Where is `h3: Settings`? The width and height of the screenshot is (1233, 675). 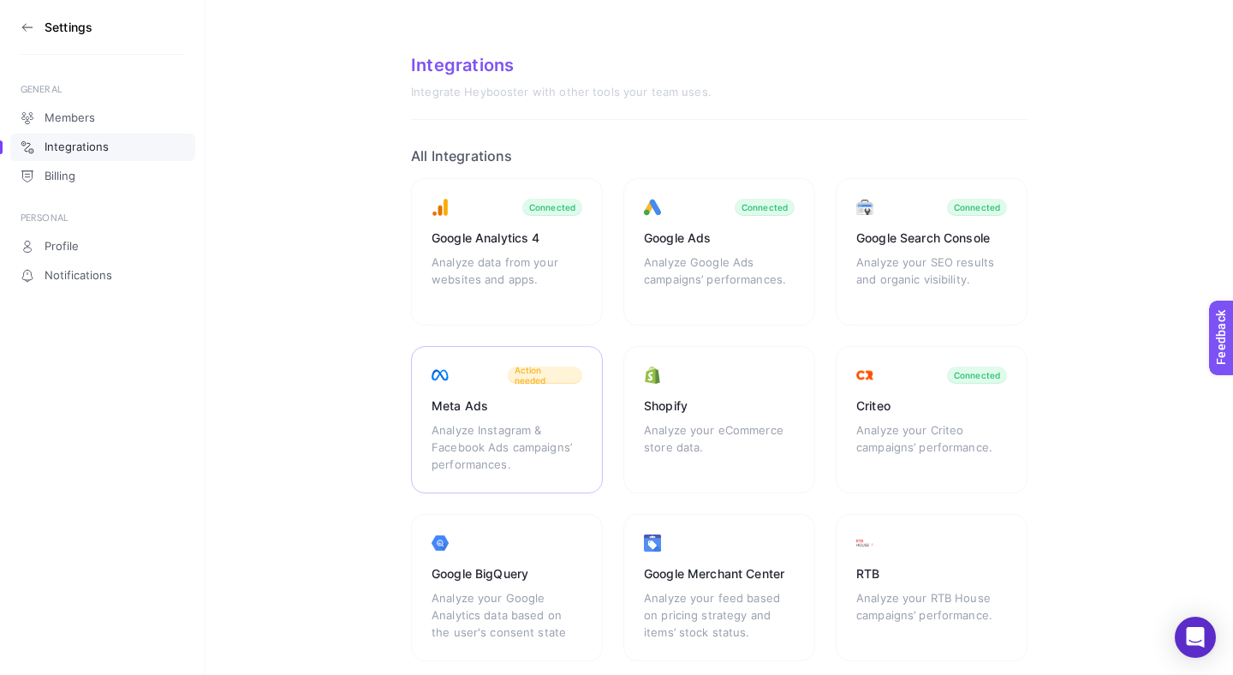 h3: Settings is located at coordinates (69, 27).